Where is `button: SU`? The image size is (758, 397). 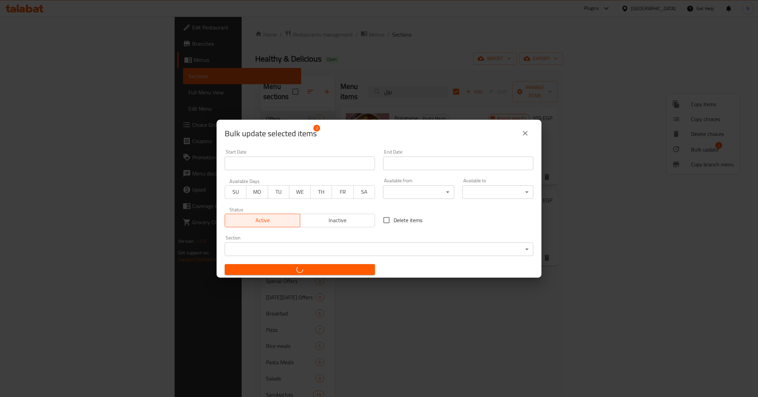
button: SU is located at coordinates (235, 192).